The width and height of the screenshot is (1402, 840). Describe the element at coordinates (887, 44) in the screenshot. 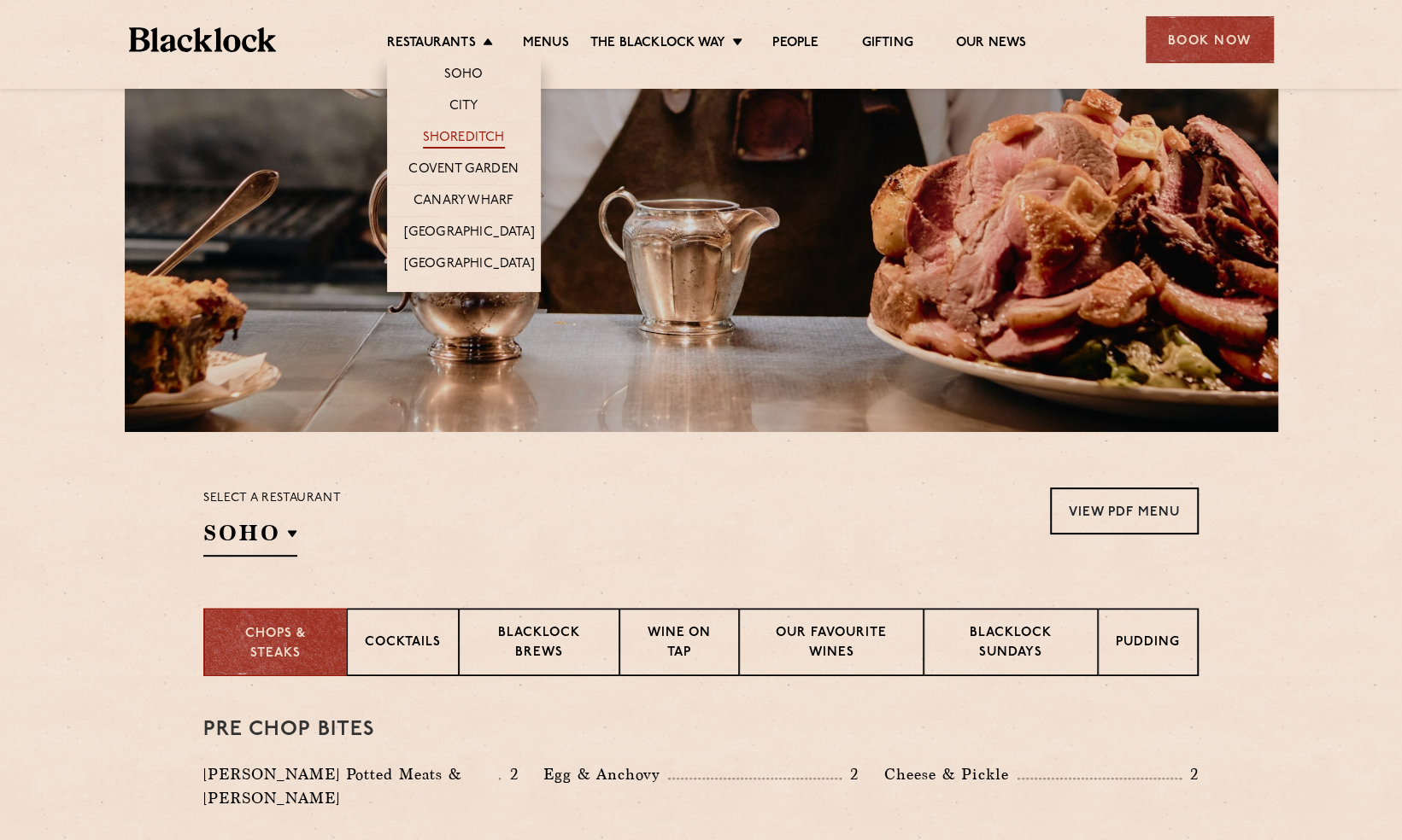

I see `a: Gifting` at that location.